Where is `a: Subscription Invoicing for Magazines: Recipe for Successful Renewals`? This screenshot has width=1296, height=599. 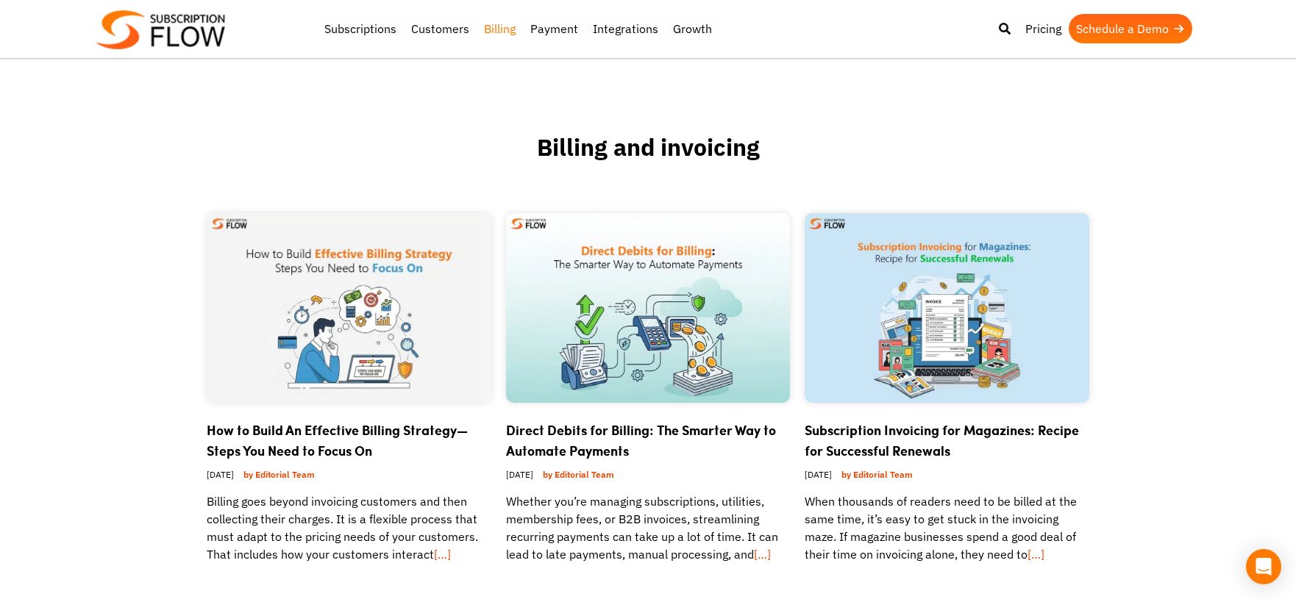
a: Subscription Invoicing for Magazines: Recipe for Successful Renewals is located at coordinates (941, 441).